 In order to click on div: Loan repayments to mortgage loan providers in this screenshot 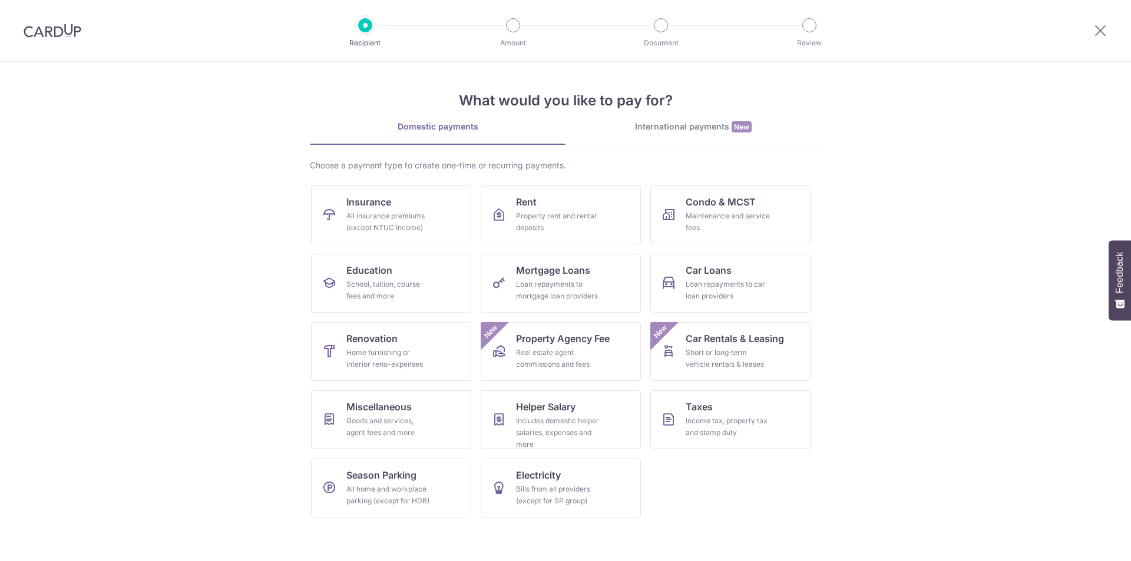, I will do `click(559, 290)`.